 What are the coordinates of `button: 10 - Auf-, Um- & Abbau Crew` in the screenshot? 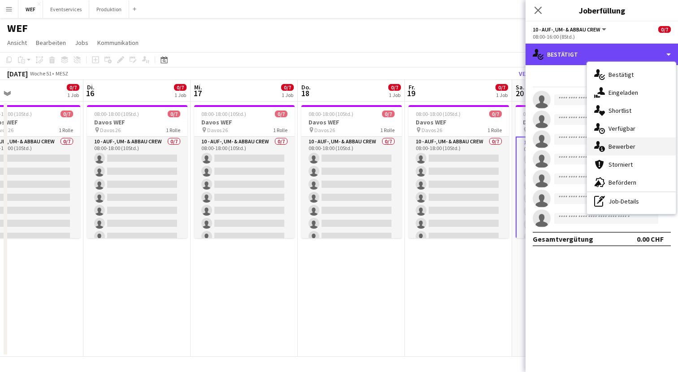 It's located at (570, 29).